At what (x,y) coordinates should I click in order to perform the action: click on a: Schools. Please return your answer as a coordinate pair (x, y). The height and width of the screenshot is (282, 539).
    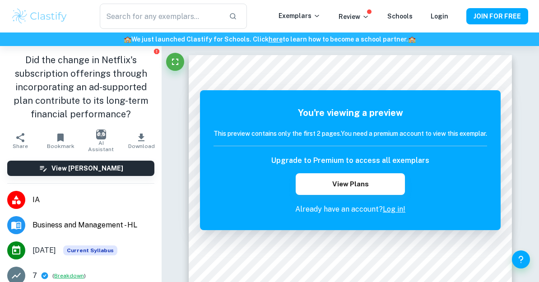
    Looking at the image, I should click on (400, 16).